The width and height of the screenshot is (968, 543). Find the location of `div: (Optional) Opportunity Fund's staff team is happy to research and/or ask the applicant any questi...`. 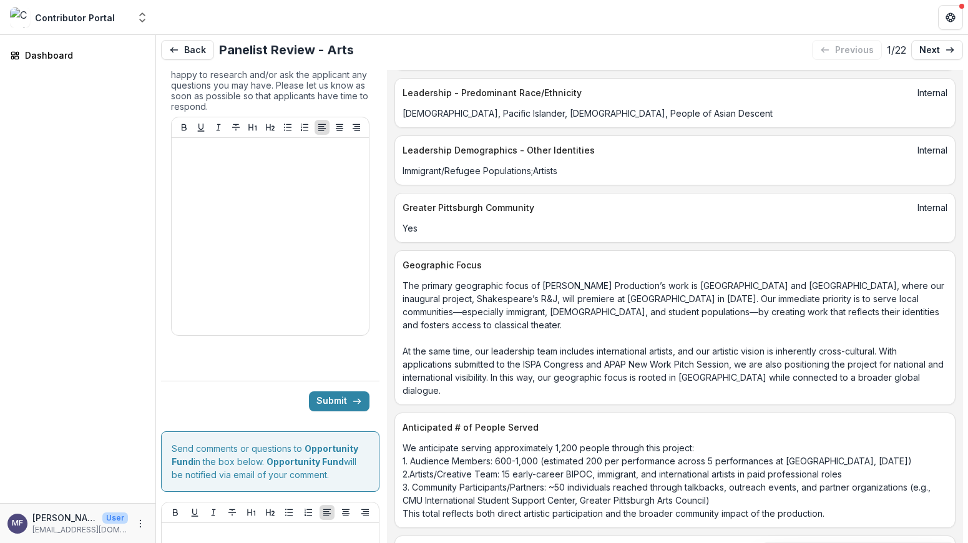

div: (Optional) Opportunity Fund's staff team is happy to research and/or ask the applicant any questi... is located at coordinates (270, 87).